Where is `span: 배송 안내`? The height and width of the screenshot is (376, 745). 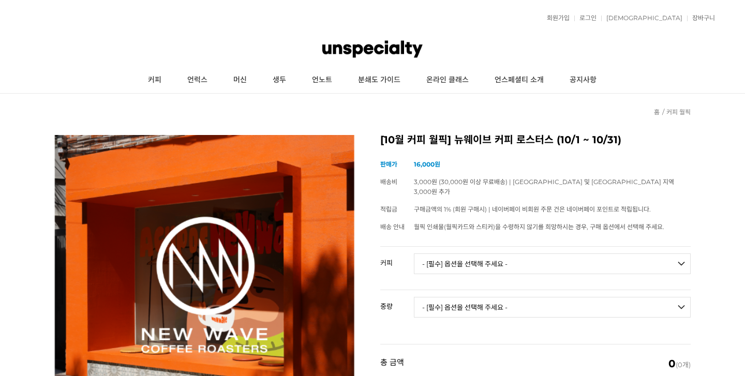
span: 배송 안내 is located at coordinates (392, 227).